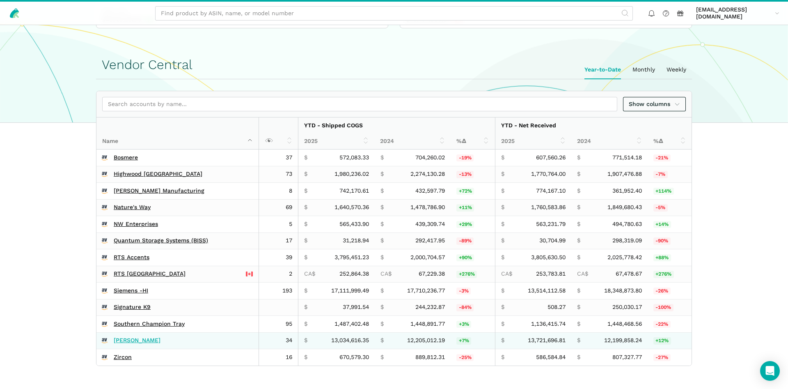 The width and height of the screenshot is (788, 389). What do you see at coordinates (126, 158) in the screenshot?
I see `a: Bosmere` at bounding box center [126, 158].